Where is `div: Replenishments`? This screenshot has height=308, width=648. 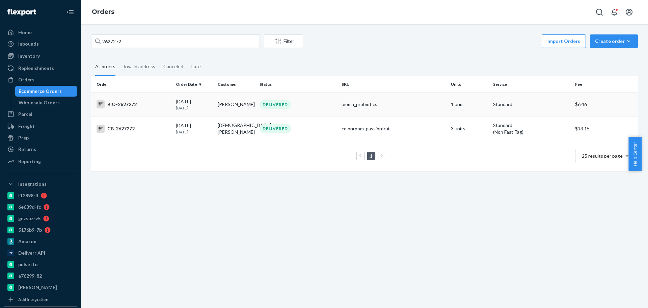
div: Replenishments is located at coordinates (36, 68).